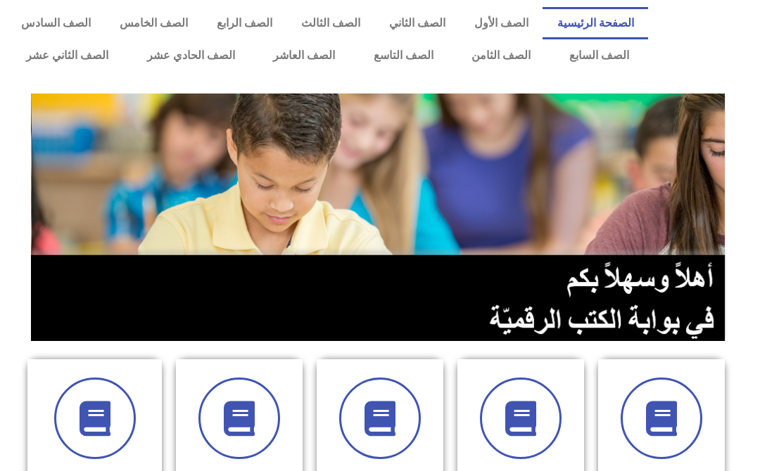  What do you see at coordinates (154, 23) in the screenshot?
I see `a: الصف الخامس` at bounding box center [154, 23].